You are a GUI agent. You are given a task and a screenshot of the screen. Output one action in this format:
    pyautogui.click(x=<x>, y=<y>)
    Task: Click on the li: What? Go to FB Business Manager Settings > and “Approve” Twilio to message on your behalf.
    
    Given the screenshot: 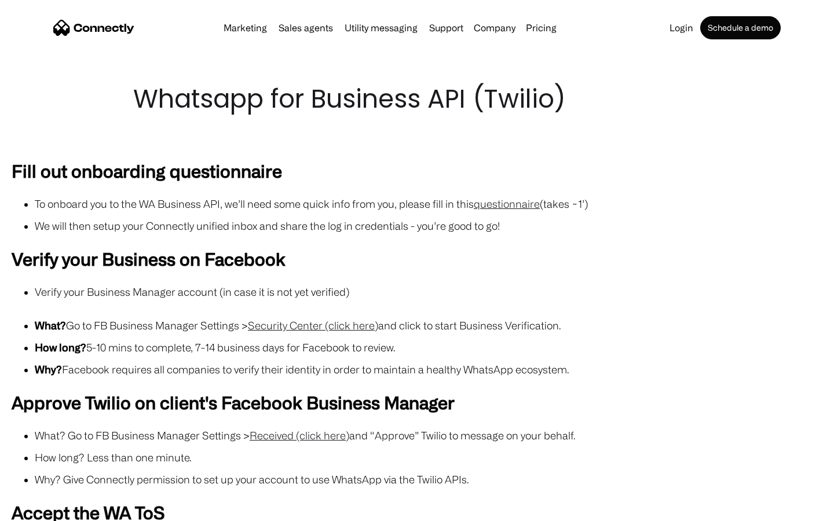 What is the action you would take?
    pyautogui.click(x=428, y=435)
    